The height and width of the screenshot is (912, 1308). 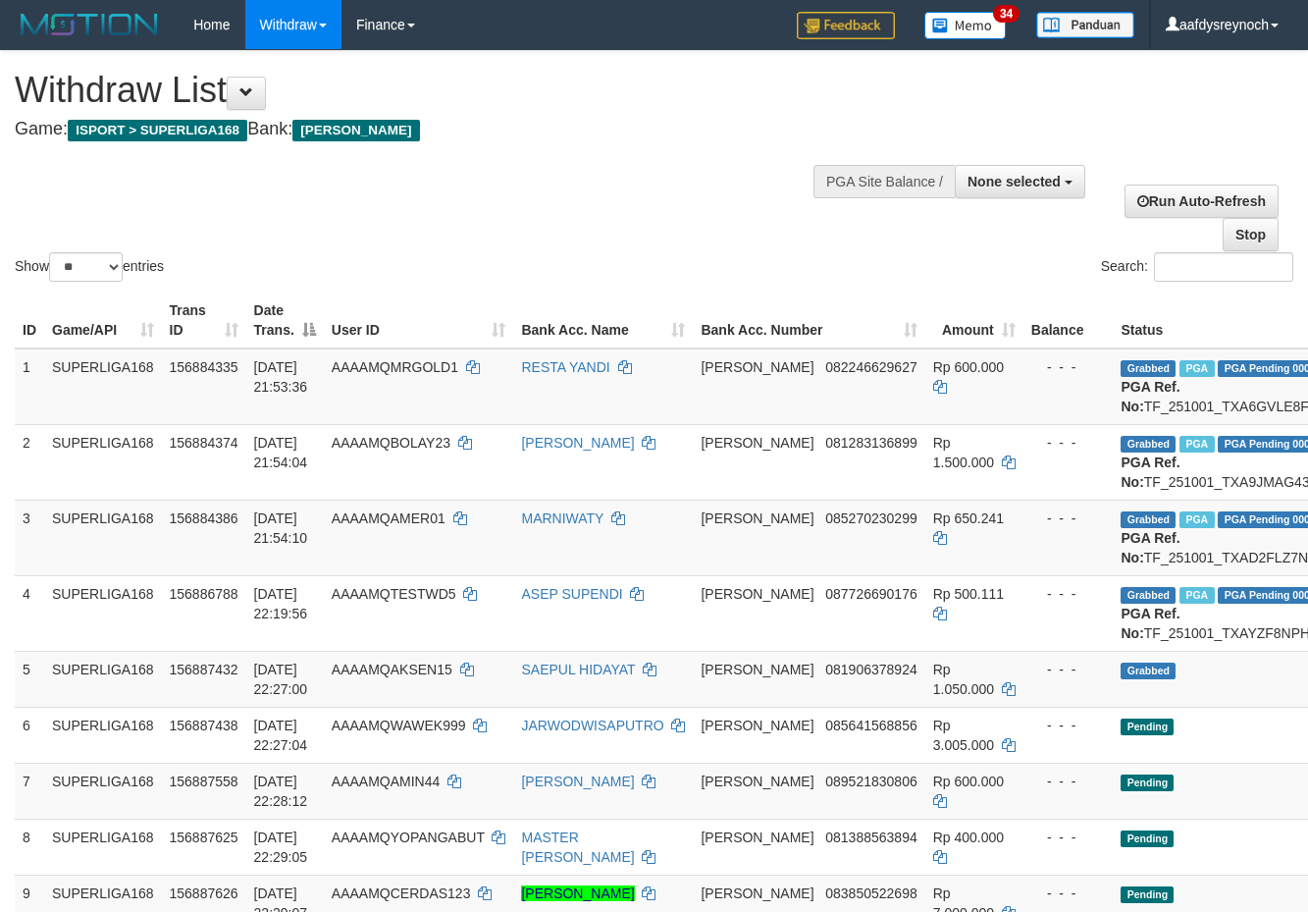 I want to click on label: Show entries, so click(x=89, y=267).